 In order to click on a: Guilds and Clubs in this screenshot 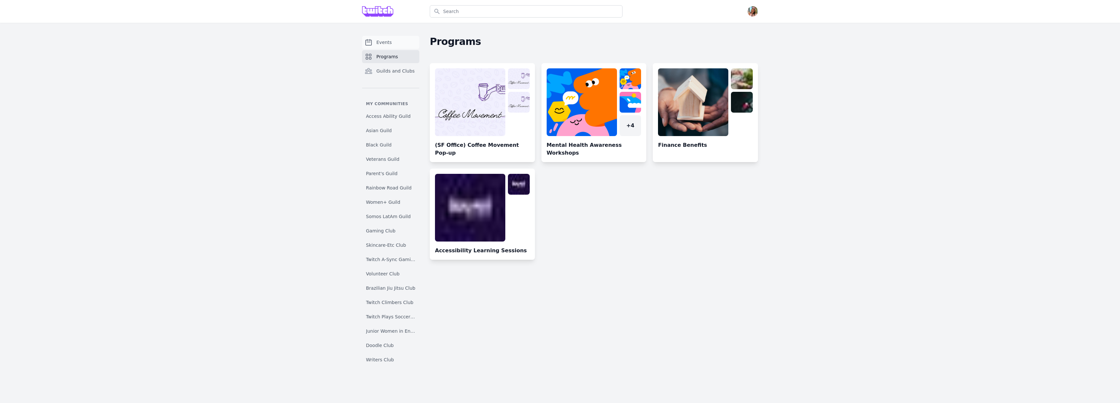, I will do `click(391, 71)`.